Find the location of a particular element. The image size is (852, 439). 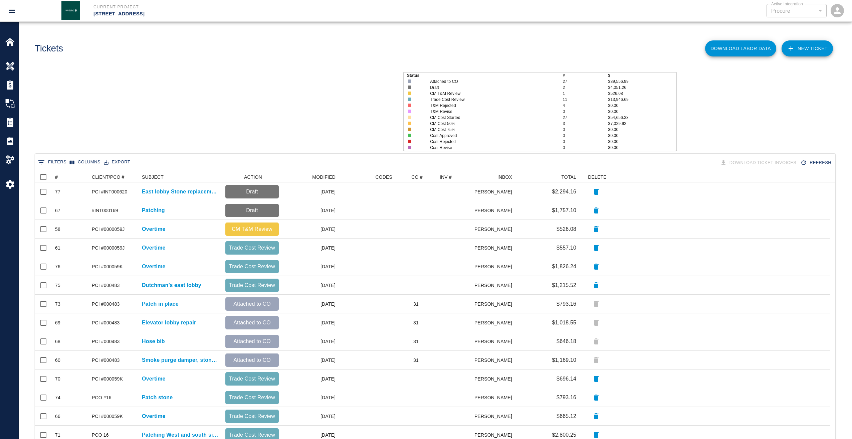

p: Hose bib is located at coordinates (153, 341).